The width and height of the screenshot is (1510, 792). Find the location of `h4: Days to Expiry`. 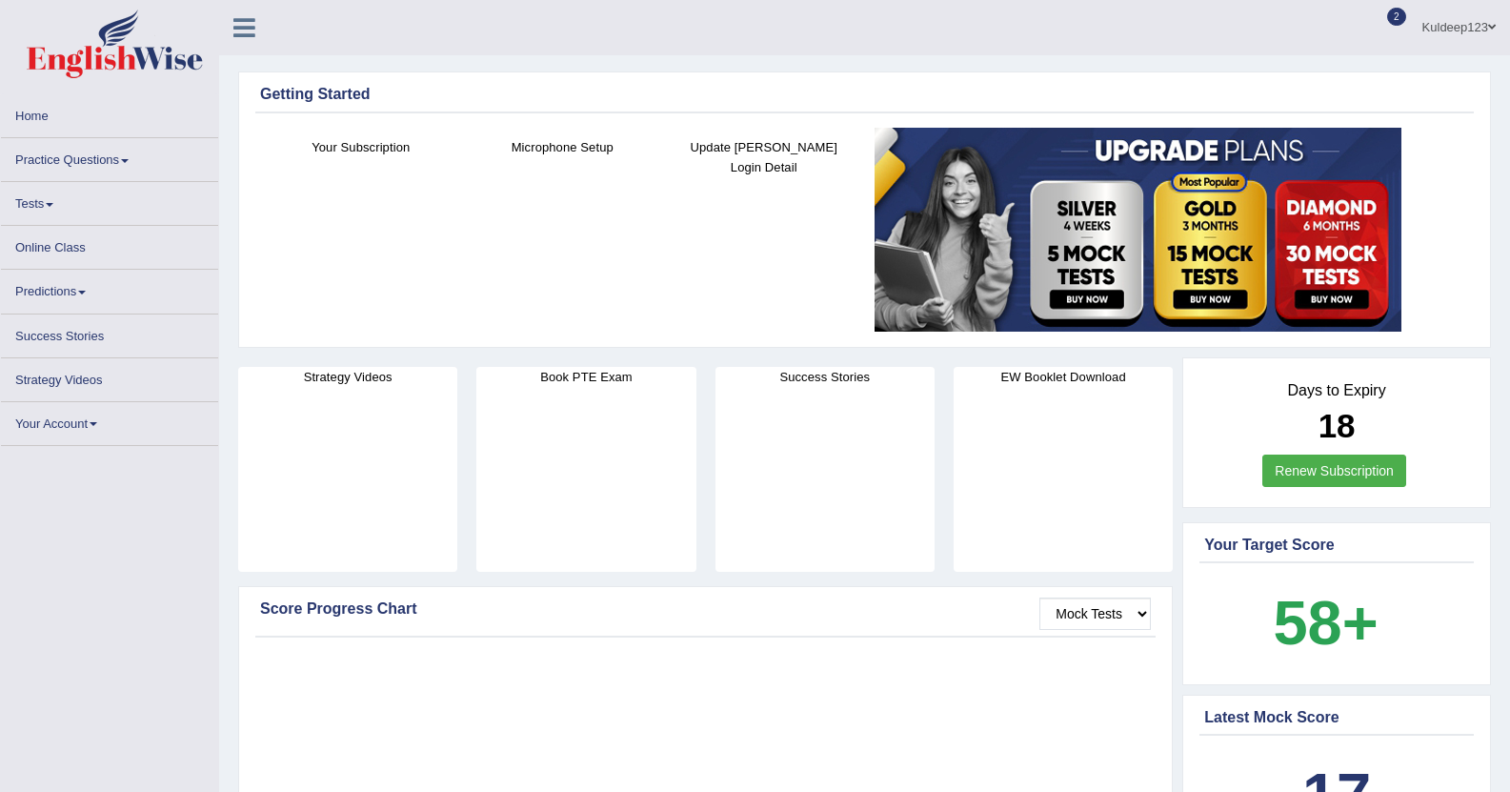

h4: Days to Expiry is located at coordinates (1336, 391).